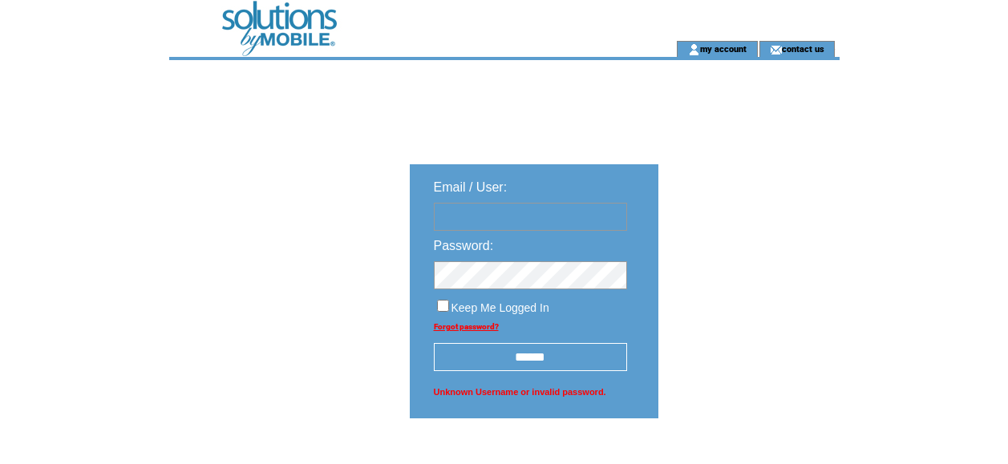 The width and height of the screenshot is (1008, 464). Describe the element at coordinates (463, 245) in the screenshot. I see `span: Password:` at that location.